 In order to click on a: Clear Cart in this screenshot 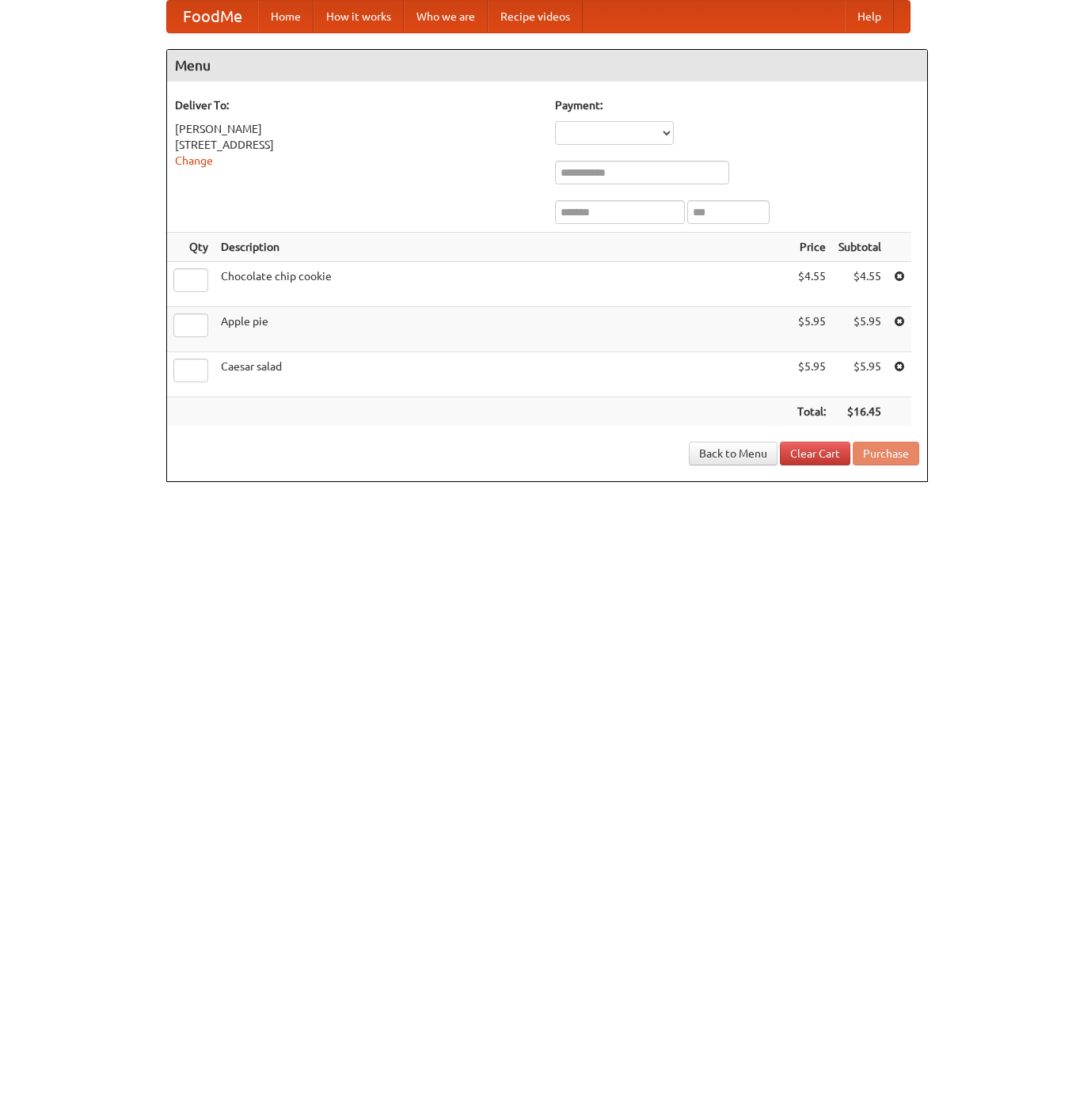, I will do `click(815, 453)`.